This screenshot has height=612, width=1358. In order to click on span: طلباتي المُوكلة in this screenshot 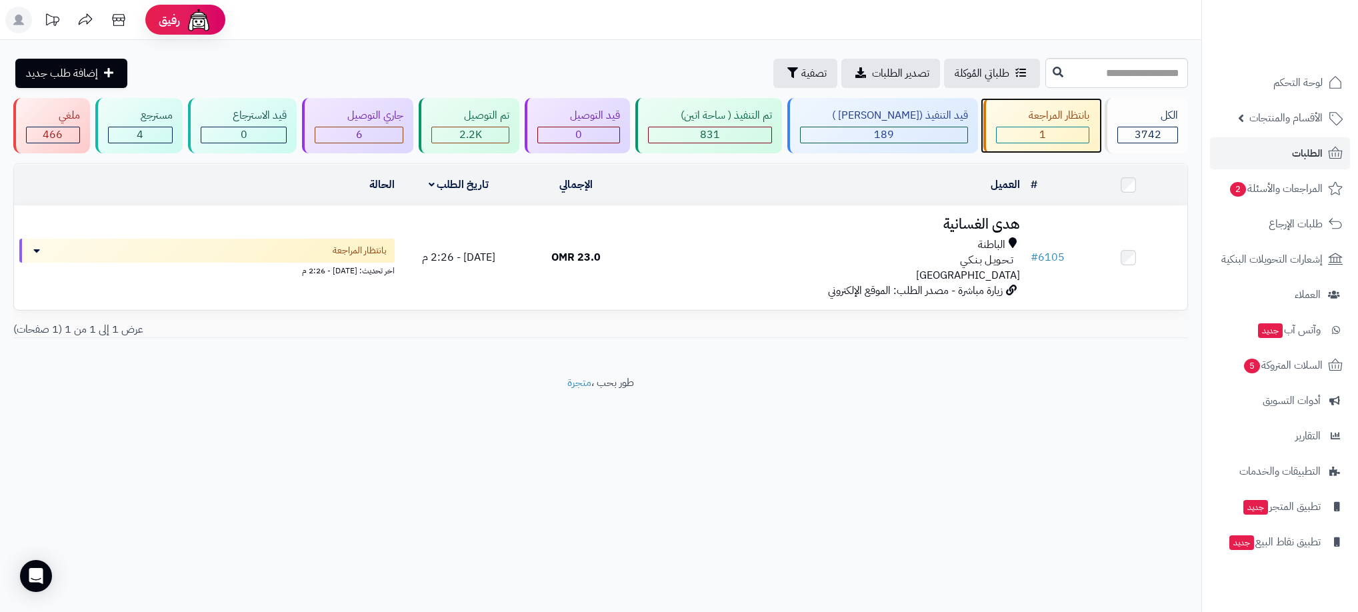, I will do `click(982, 73)`.